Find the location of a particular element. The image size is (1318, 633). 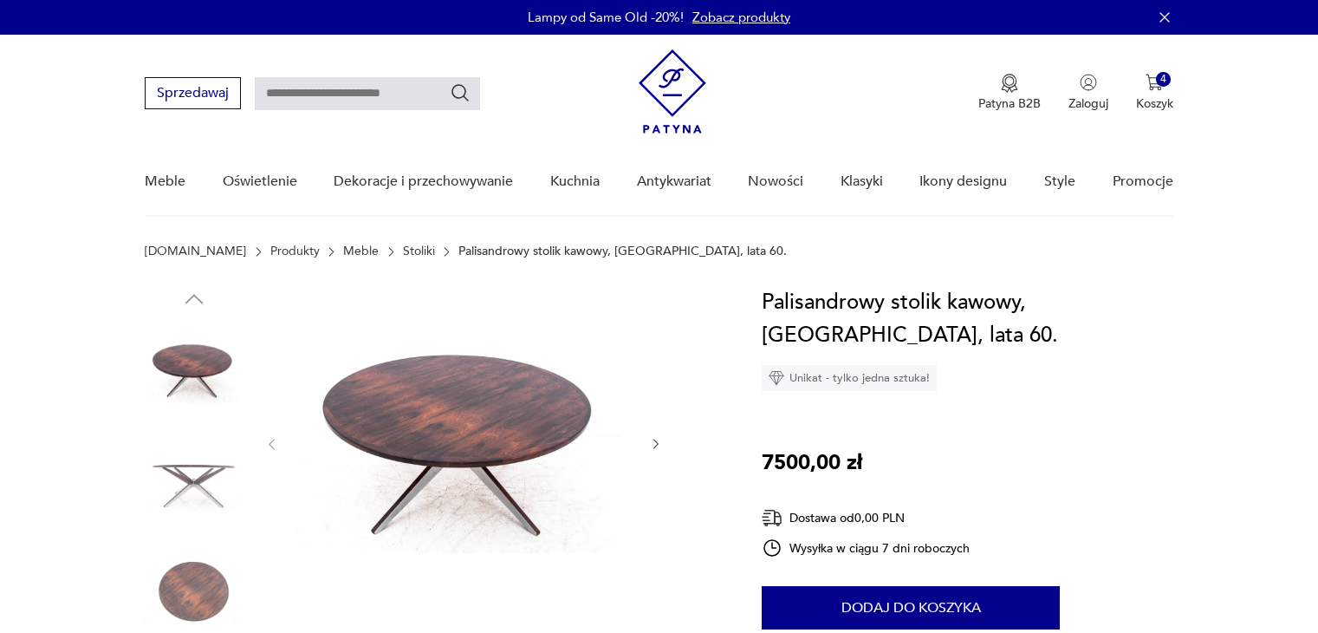

a: Promocje is located at coordinates (1143, 181).